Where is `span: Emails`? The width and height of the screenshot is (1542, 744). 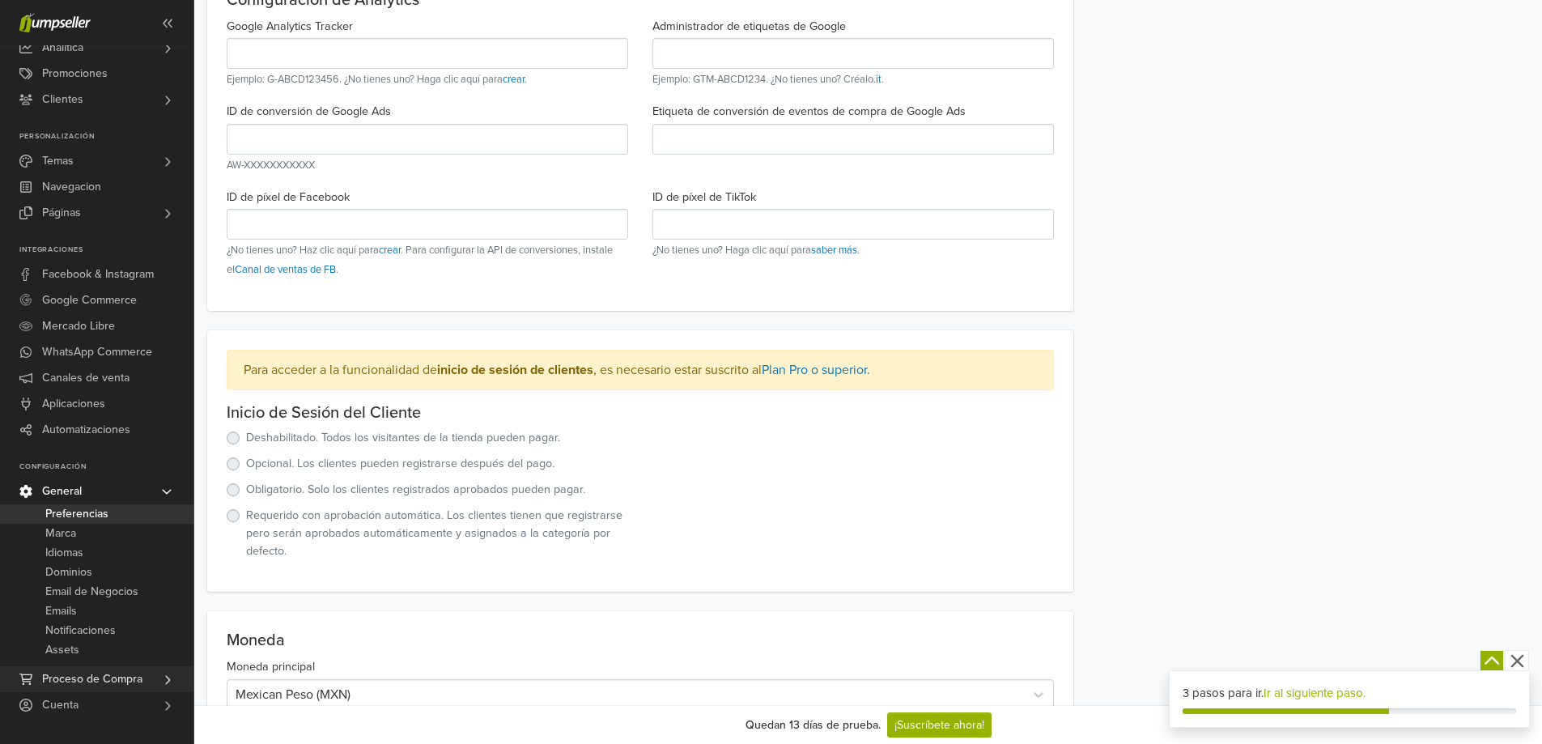
span: Emails is located at coordinates (61, 611).